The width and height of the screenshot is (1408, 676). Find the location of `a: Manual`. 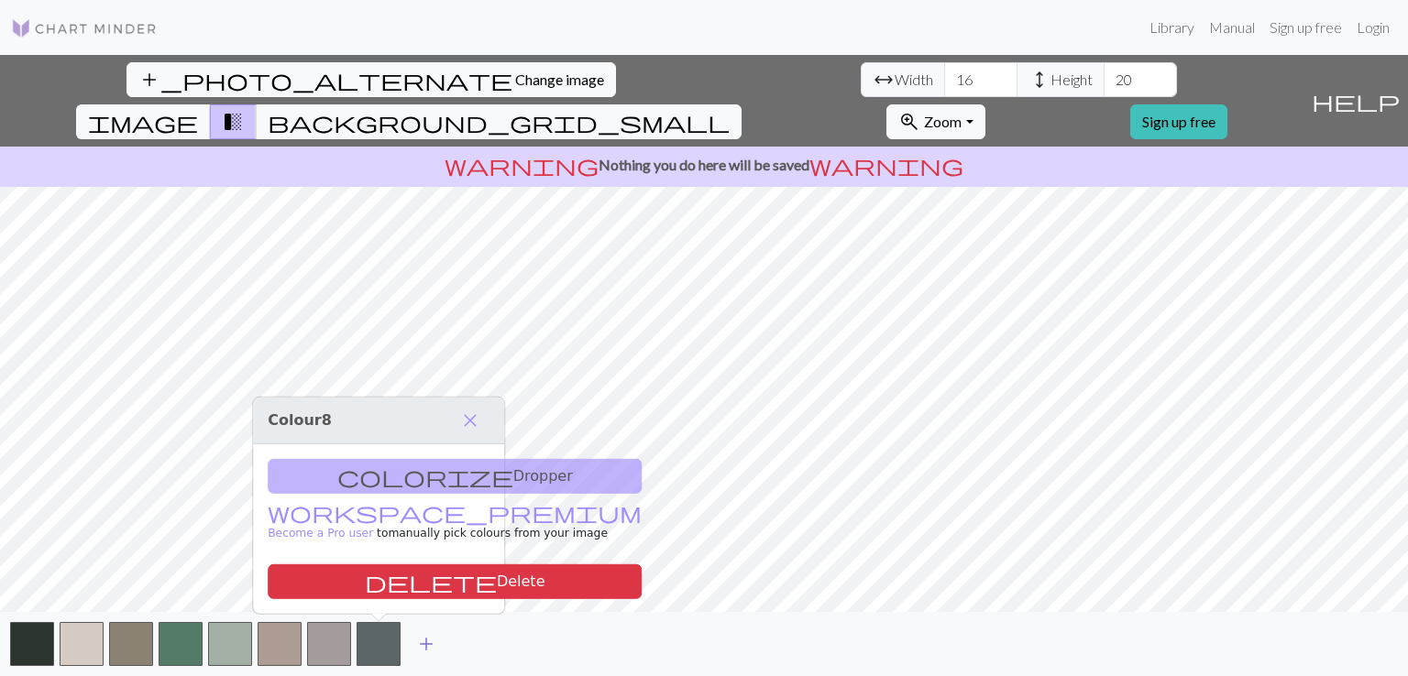

a: Manual is located at coordinates (1232, 27).